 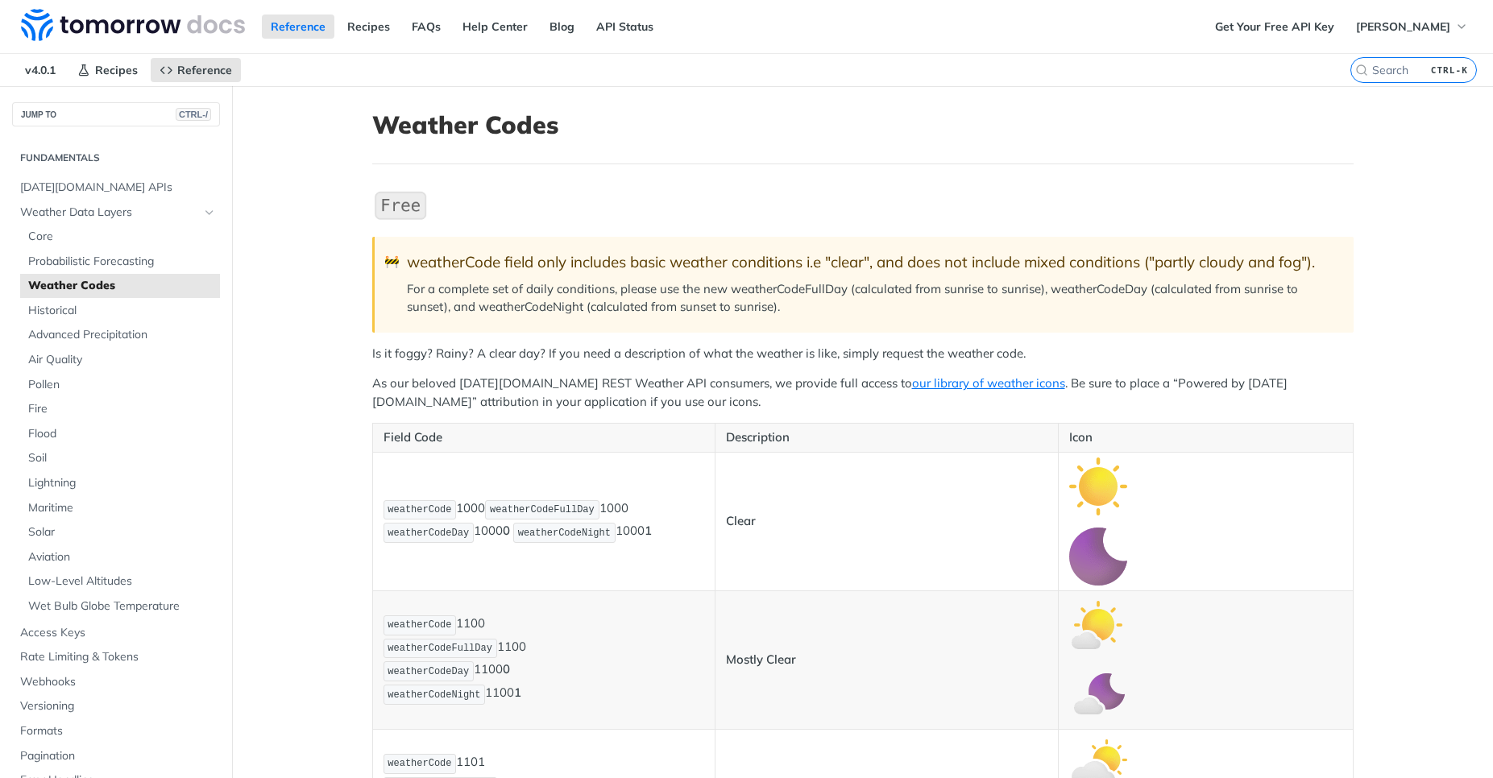 What do you see at coordinates (120, 533) in the screenshot?
I see `a: Solar` at bounding box center [120, 533].